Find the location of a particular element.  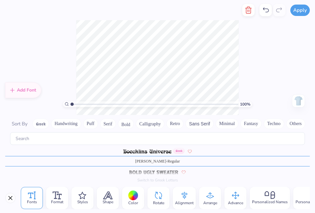

input: Search is located at coordinates (158, 138).